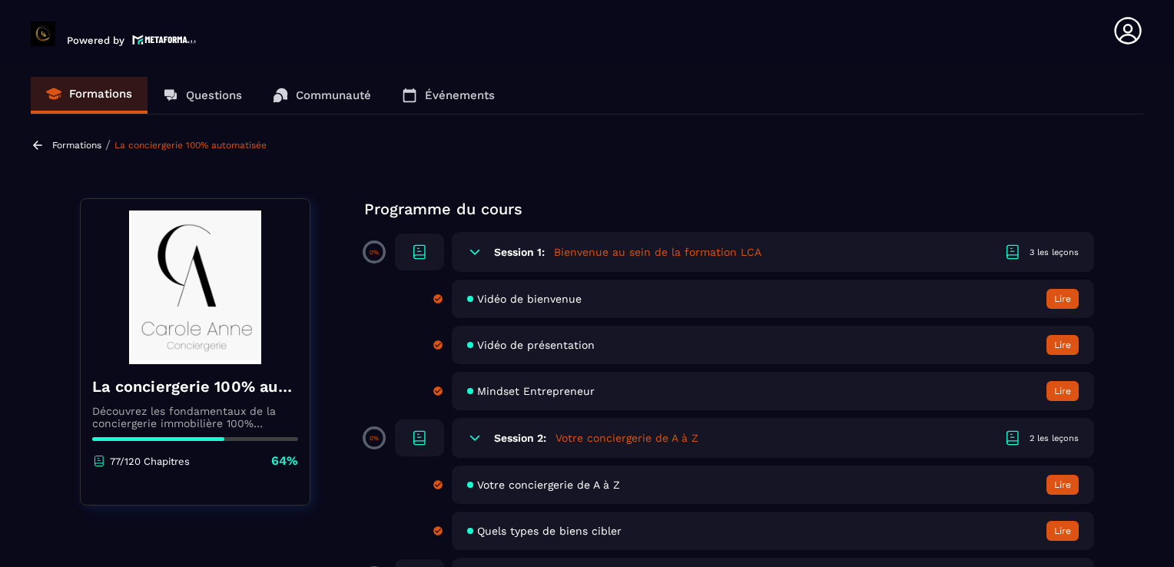  What do you see at coordinates (333, 95) in the screenshot?
I see `p: Communauté` at bounding box center [333, 95].